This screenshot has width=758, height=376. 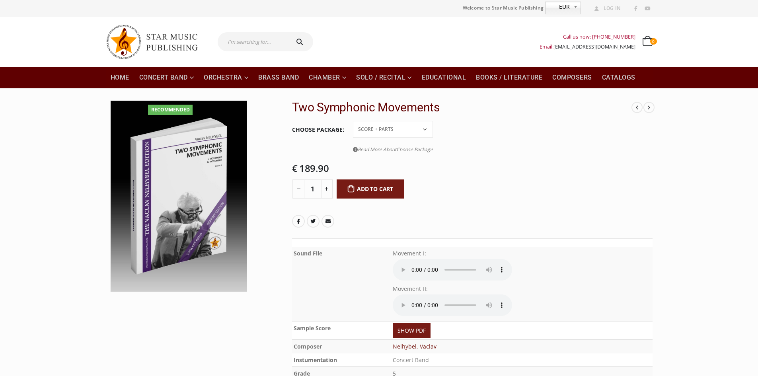 I want to click on span: 0, so click(x=653, y=41).